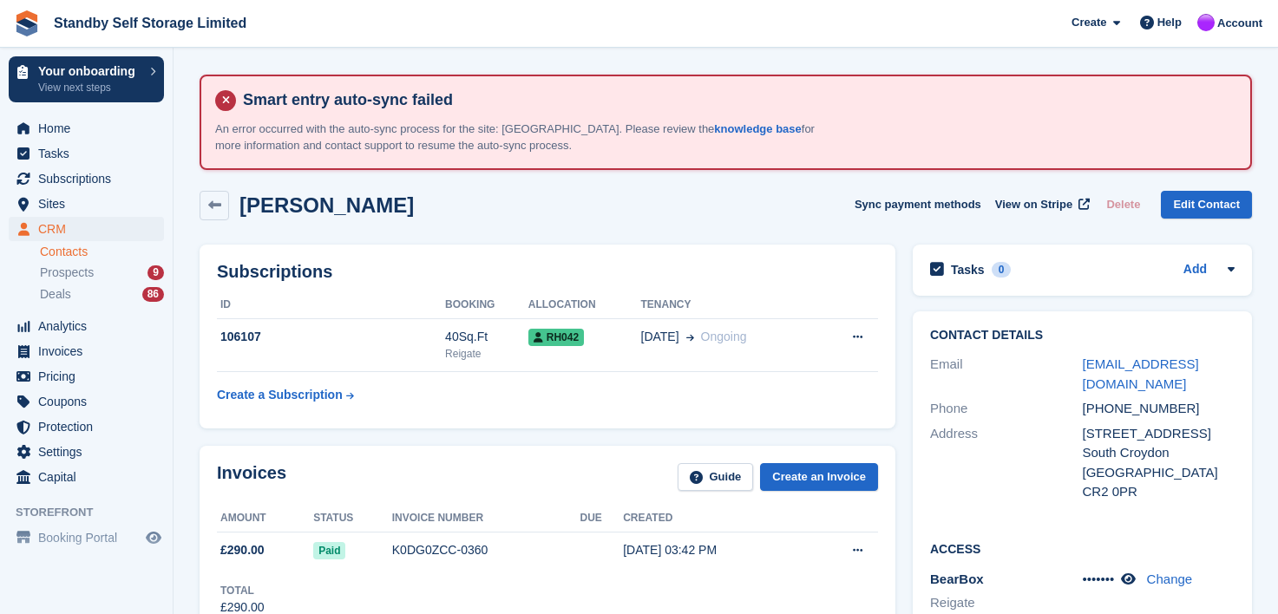  I want to click on span: RH042, so click(556, 338).